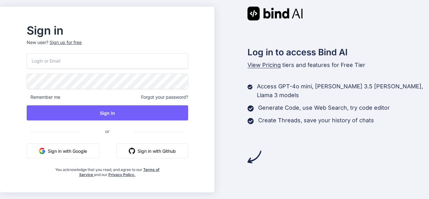  What do you see at coordinates (107, 46) in the screenshot?
I see `p: New user?` at bounding box center [107, 46].